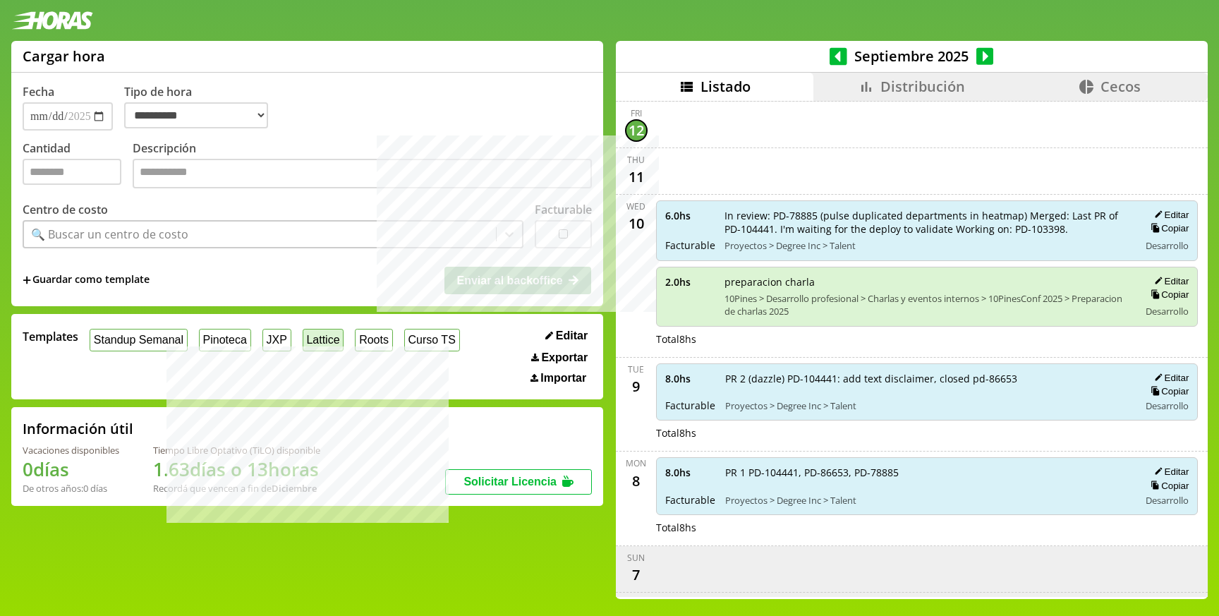 The height and width of the screenshot is (616, 1219). What do you see at coordinates (563, 210) in the screenshot?
I see `label: Facturable` at bounding box center [563, 210].